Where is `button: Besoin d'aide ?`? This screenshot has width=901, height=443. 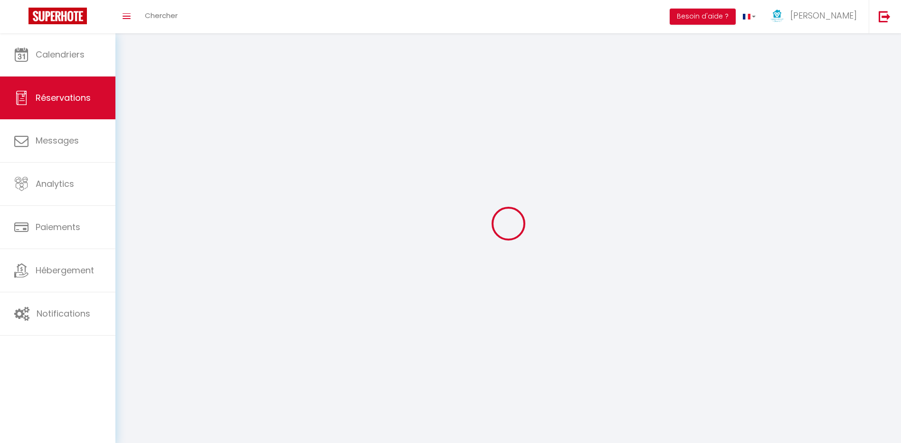 button: Besoin d'aide ? is located at coordinates (702, 17).